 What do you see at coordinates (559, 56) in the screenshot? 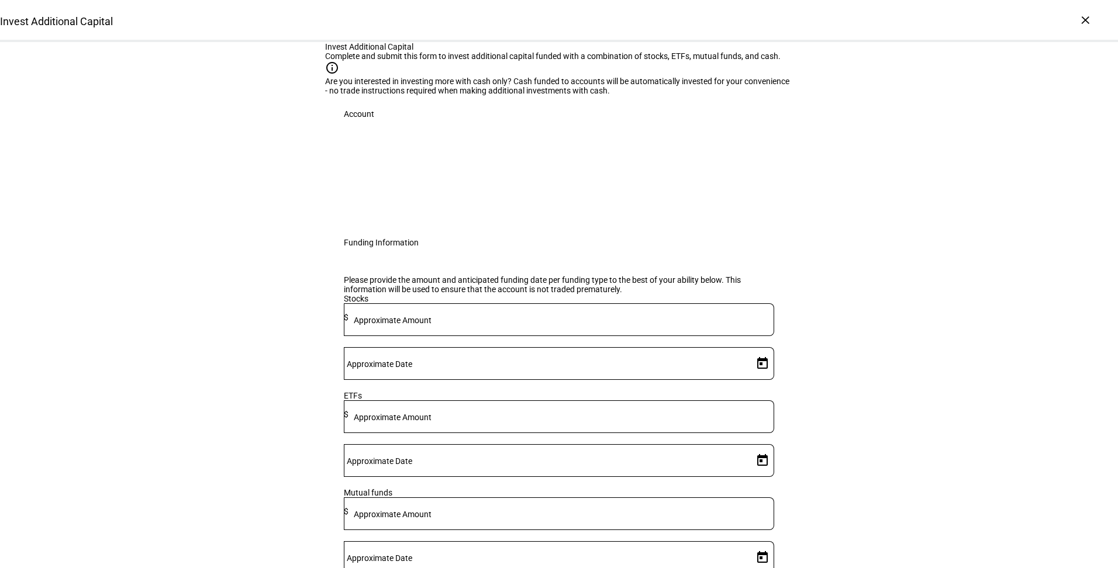
I see `div: Complete and submit this form to invest additional capital funded with a combination of stocks, E...` at bounding box center [559, 56].